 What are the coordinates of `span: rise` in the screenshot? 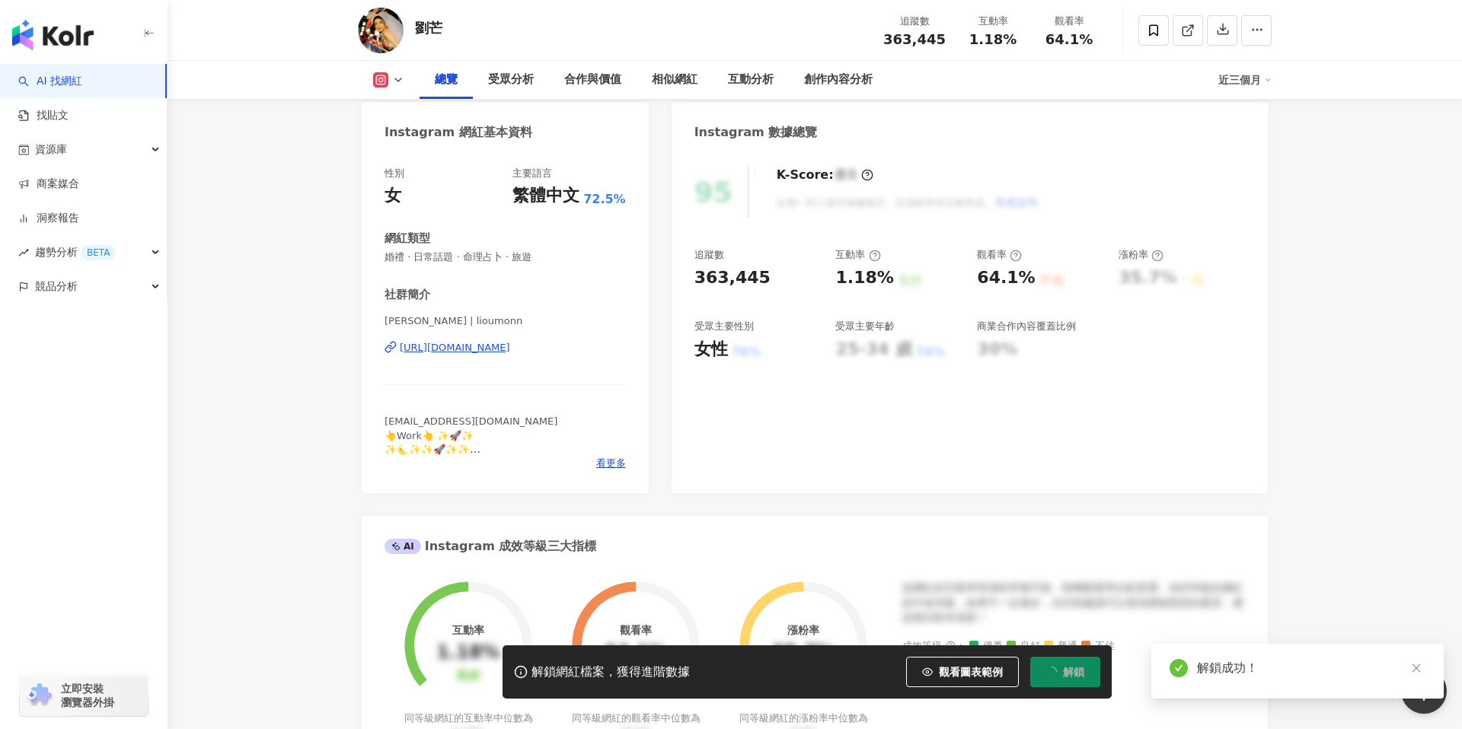 It's located at (24, 253).